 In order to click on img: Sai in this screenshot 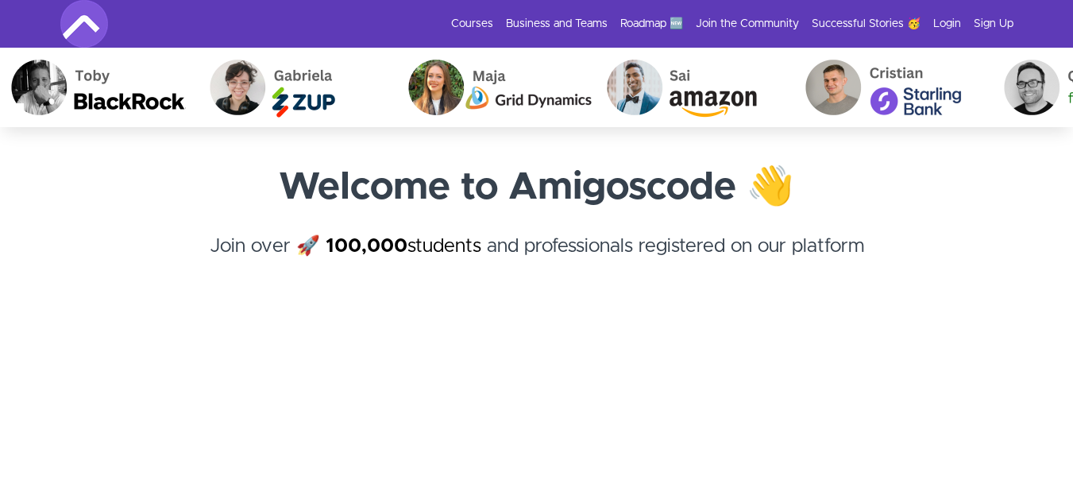, I will do `click(693, 87)`.